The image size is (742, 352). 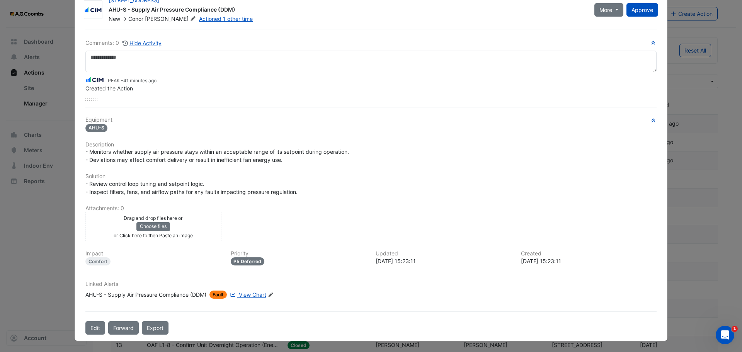 I want to click on span: 1, so click(x=734, y=329).